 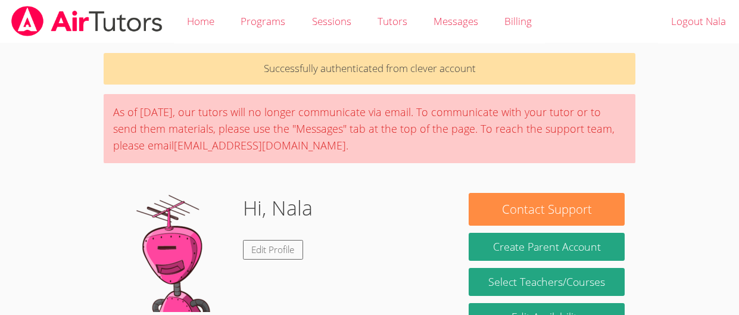 I want to click on button: Contact Support, so click(x=547, y=209).